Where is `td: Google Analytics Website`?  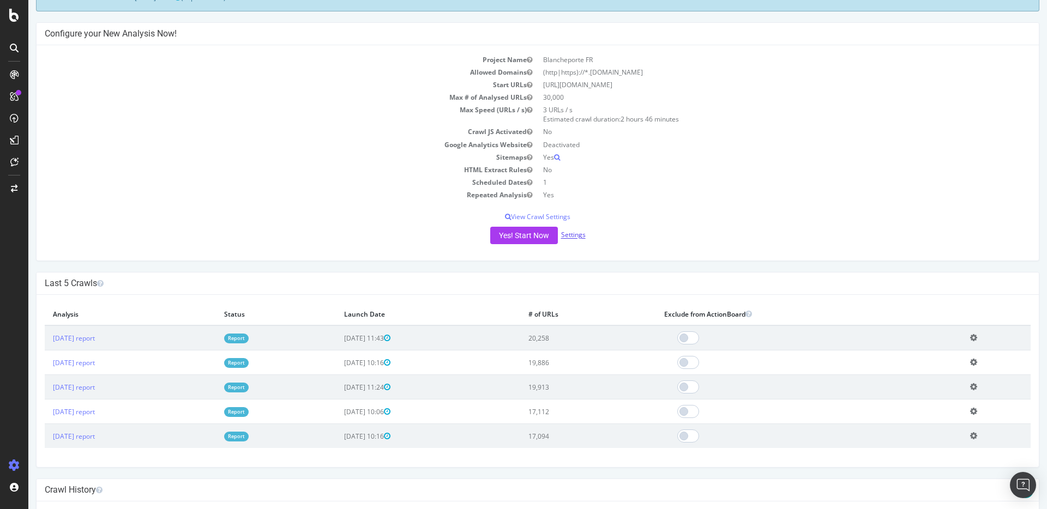
td: Google Analytics Website is located at coordinates (263, 144).